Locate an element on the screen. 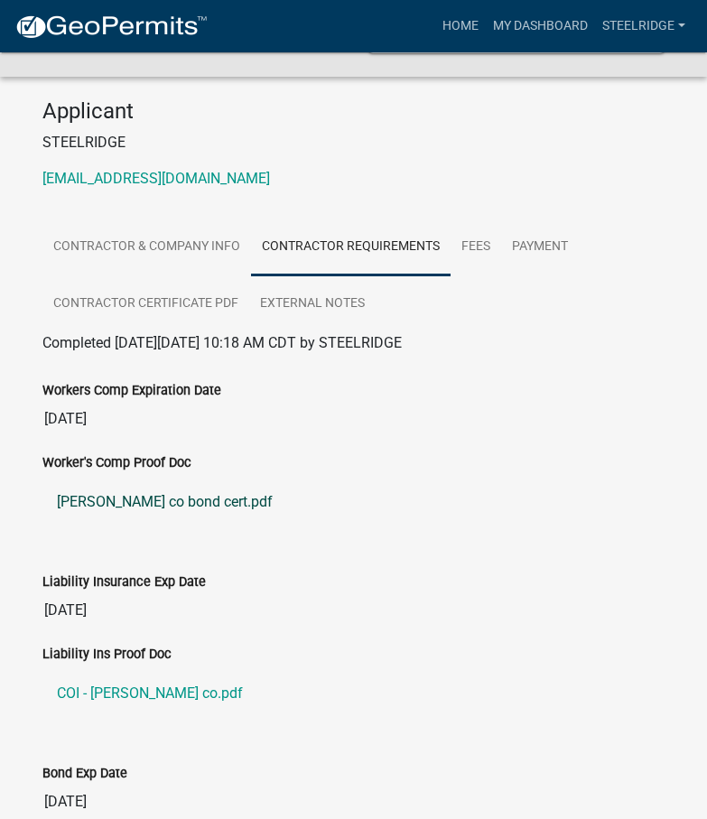 Image resolution: width=707 pixels, height=819 pixels. a: Contractor Requirements is located at coordinates (350, 247).